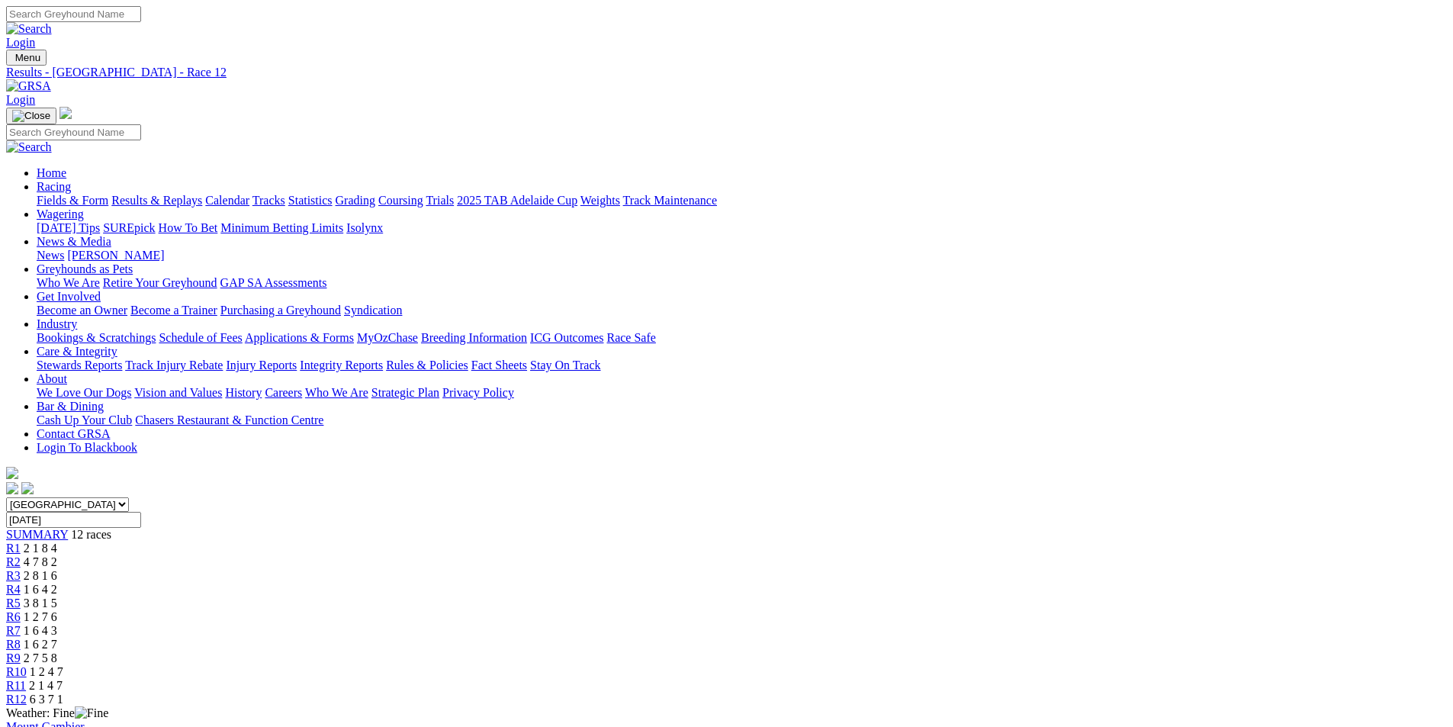 The image size is (1453, 727). I want to click on a: Weights, so click(600, 200).